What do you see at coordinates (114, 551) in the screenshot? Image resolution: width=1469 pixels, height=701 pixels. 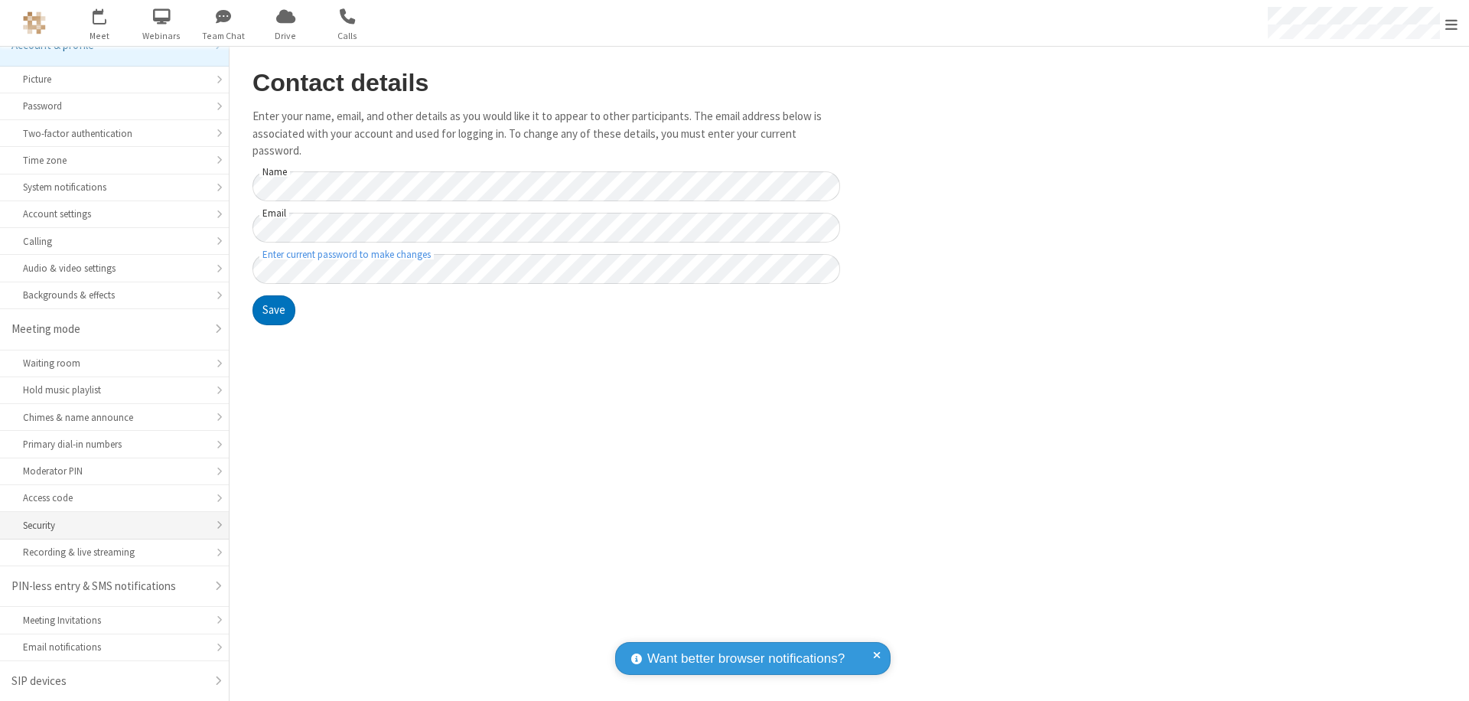 I see `div: Recording & live streaming` at bounding box center [114, 551].